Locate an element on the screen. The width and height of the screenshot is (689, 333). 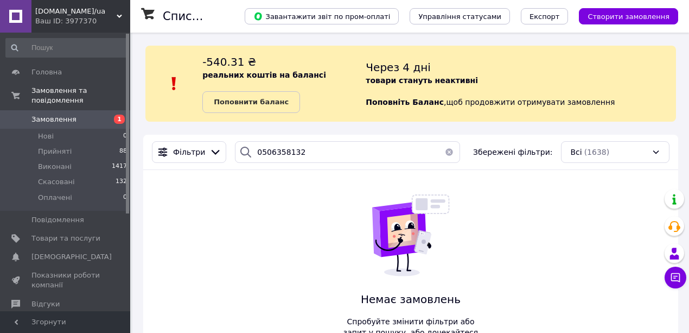
span: Замовлення та повідомлення is located at coordinates (81, 96).